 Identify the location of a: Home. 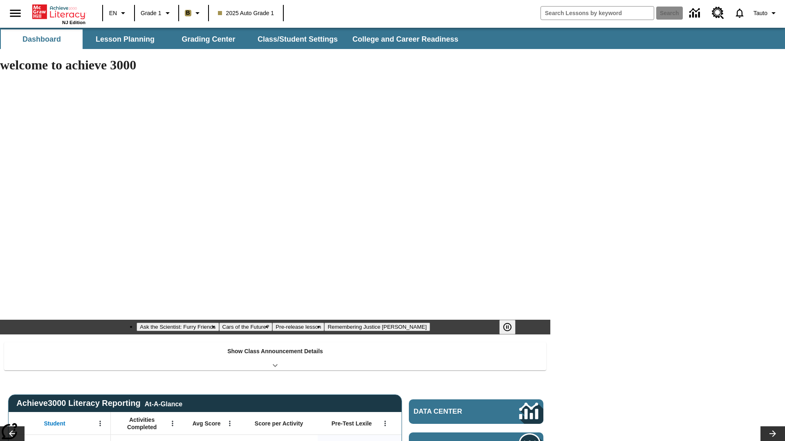
(59, 12).